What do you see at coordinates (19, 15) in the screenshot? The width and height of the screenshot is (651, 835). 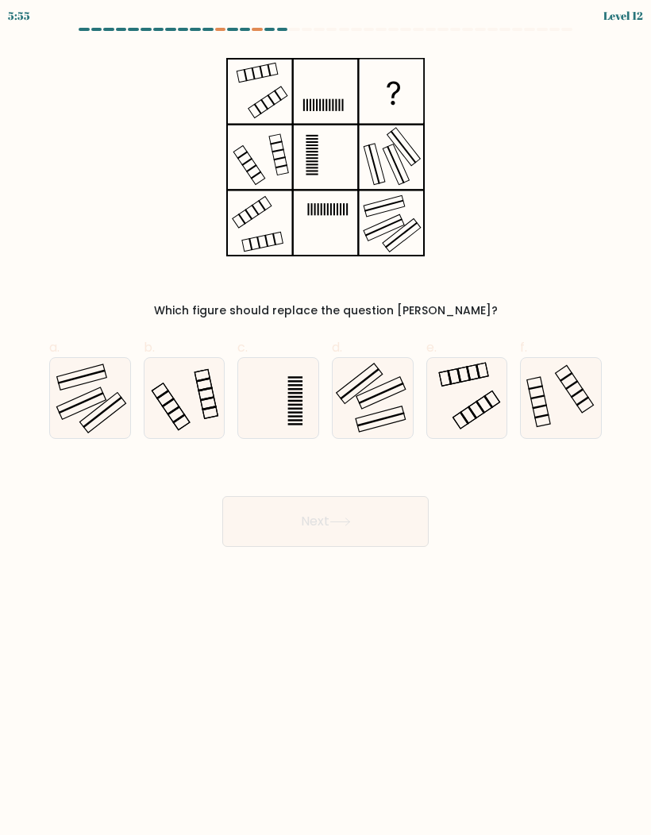 I see `div: 5:55` at bounding box center [19, 15].